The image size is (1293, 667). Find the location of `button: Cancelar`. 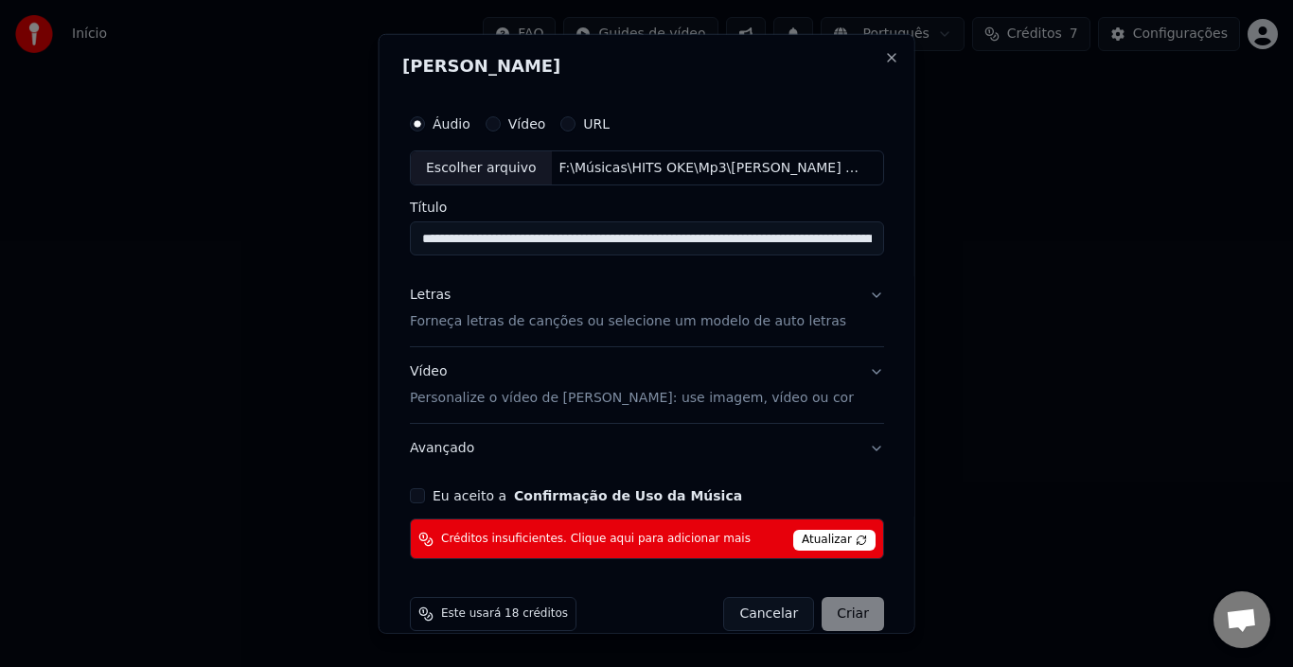

button: Cancelar is located at coordinates (768, 614).